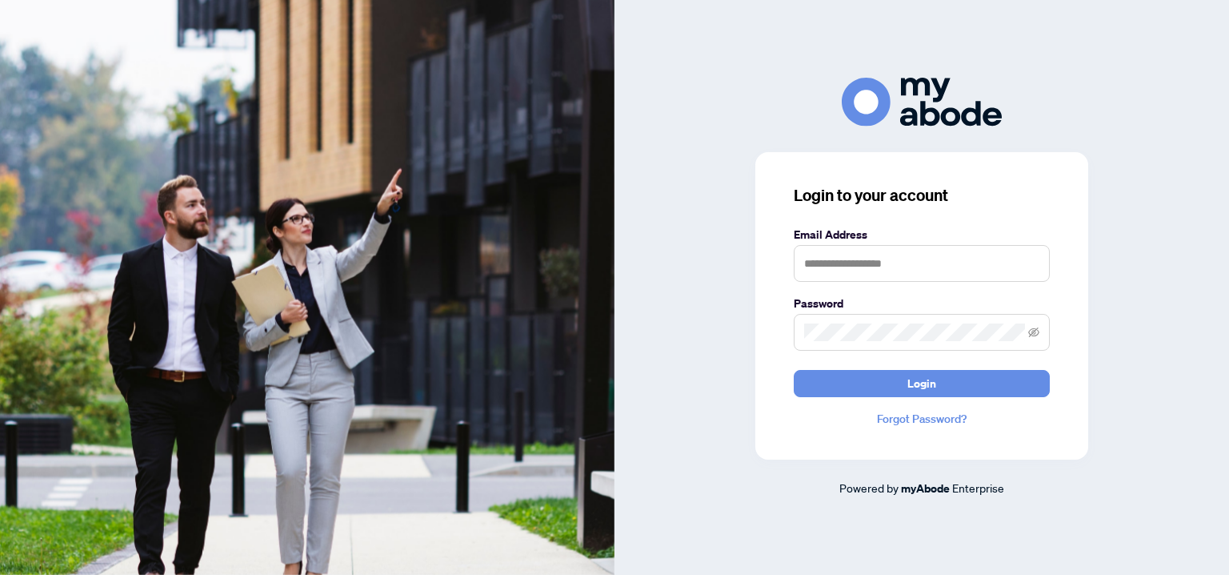 This screenshot has height=575, width=1229. I want to click on h3: Login to your account, so click(922, 195).